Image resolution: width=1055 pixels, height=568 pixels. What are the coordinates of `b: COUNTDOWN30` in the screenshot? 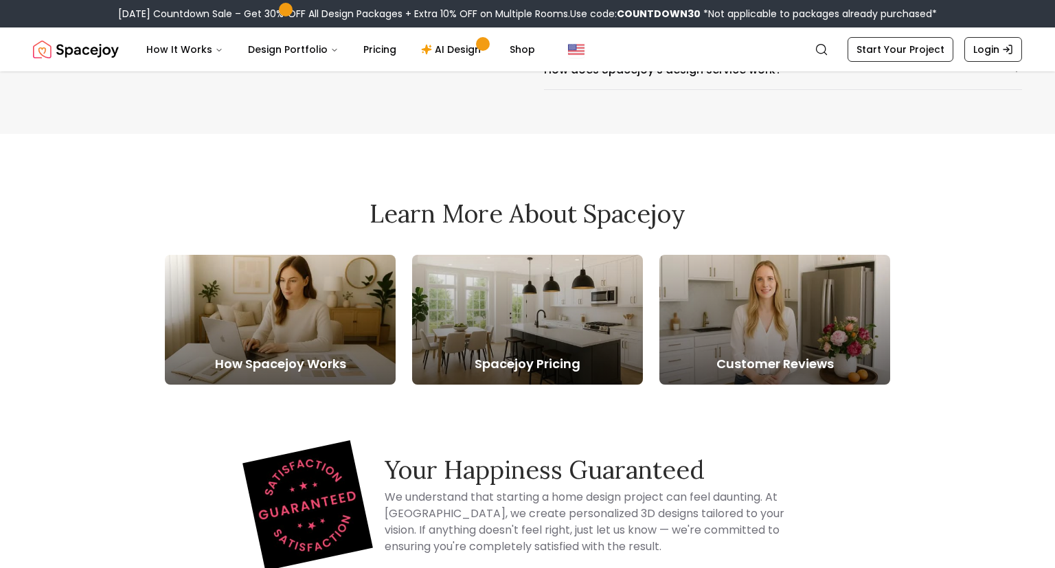 It's located at (658, 14).